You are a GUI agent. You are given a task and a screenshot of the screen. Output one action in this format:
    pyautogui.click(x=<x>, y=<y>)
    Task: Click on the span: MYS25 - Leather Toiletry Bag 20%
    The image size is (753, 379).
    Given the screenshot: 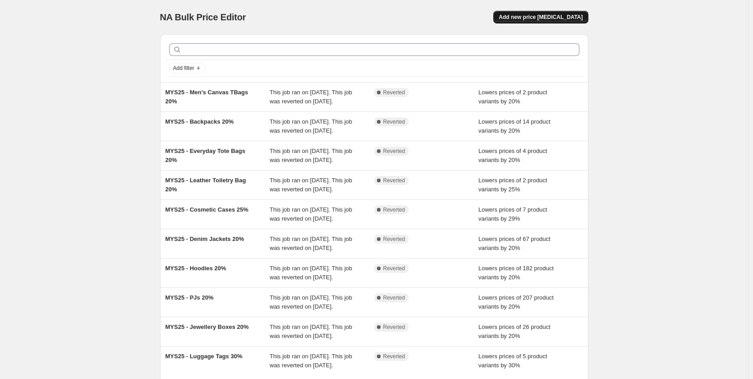 What is the action you would take?
    pyautogui.click(x=206, y=184)
    